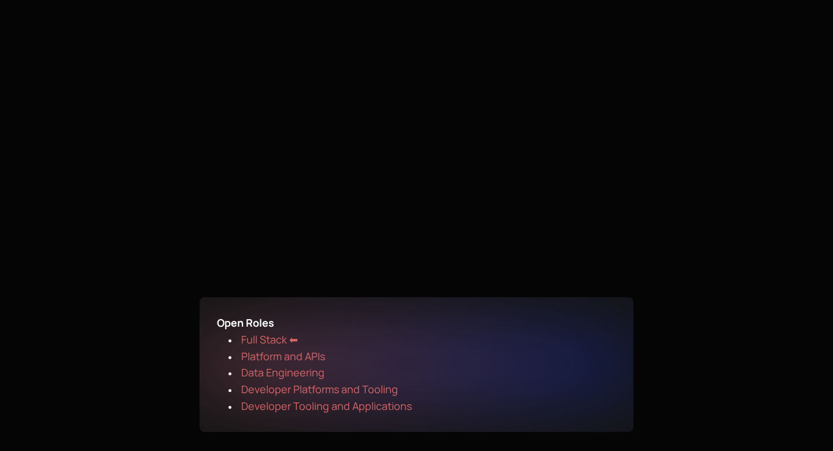 This screenshot has height=451, width=833. What do you see at coordinates (283, 357) in the screenshot?
I see `a: Platform and APIs` at bounding box center [283, 357].